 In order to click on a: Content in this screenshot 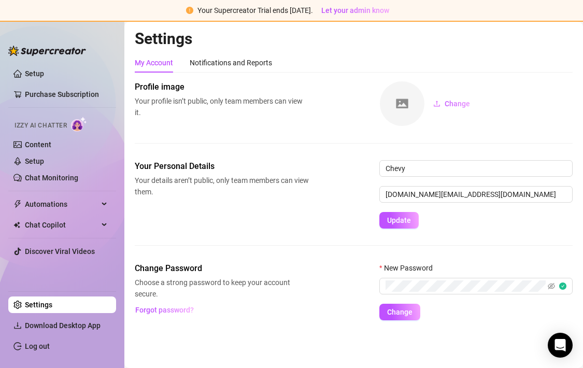, I will do `click(38, 145)`.